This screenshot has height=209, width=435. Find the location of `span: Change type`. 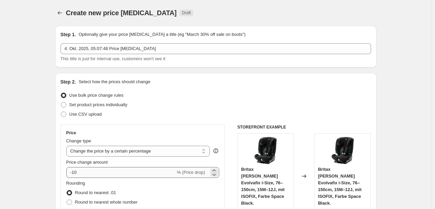

span: Change type is located at coordinates (79, 141).